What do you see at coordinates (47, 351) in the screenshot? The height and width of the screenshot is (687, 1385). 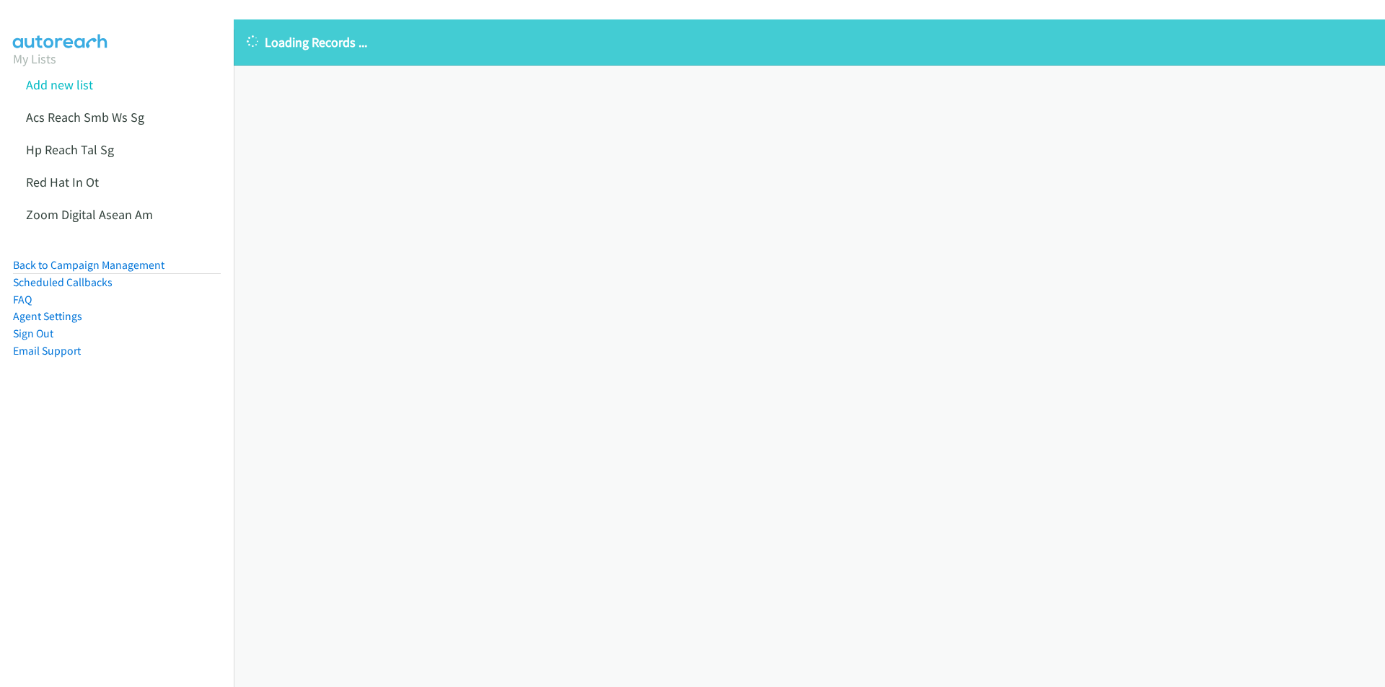 I see `a: Email Support` at bounding box center [47, 351].